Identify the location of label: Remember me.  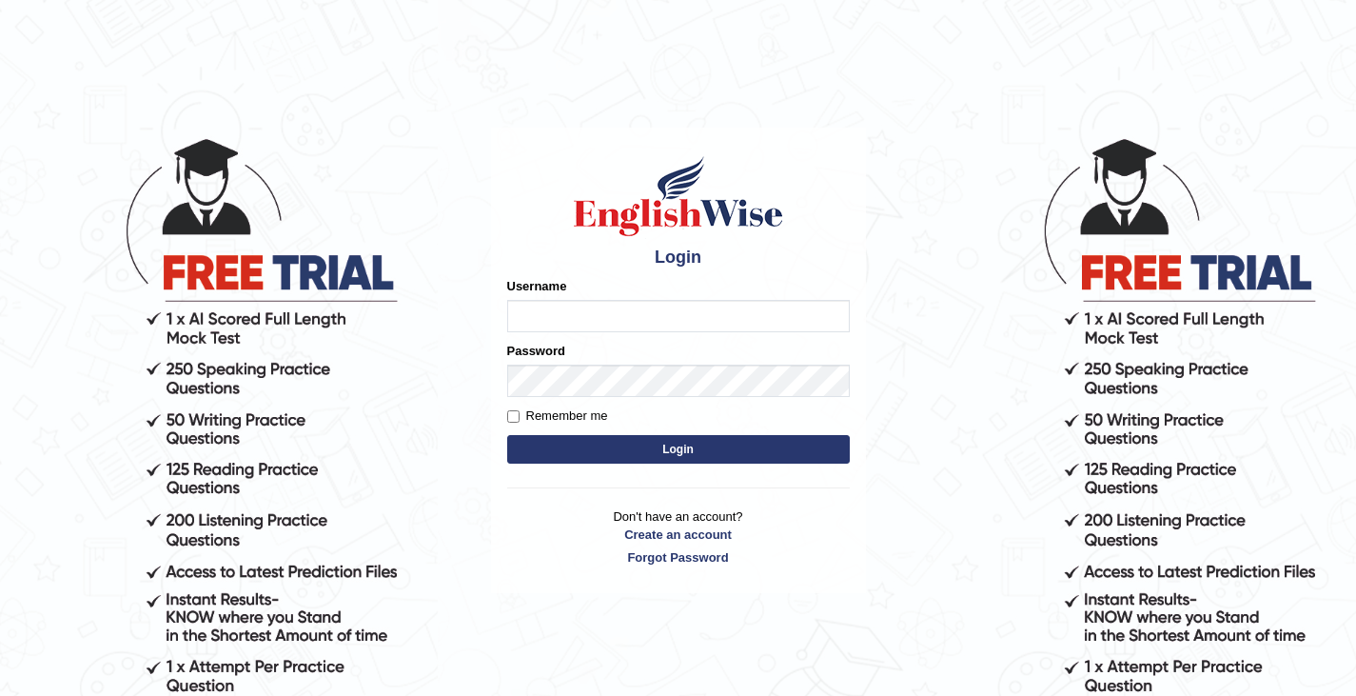
(558, 416).